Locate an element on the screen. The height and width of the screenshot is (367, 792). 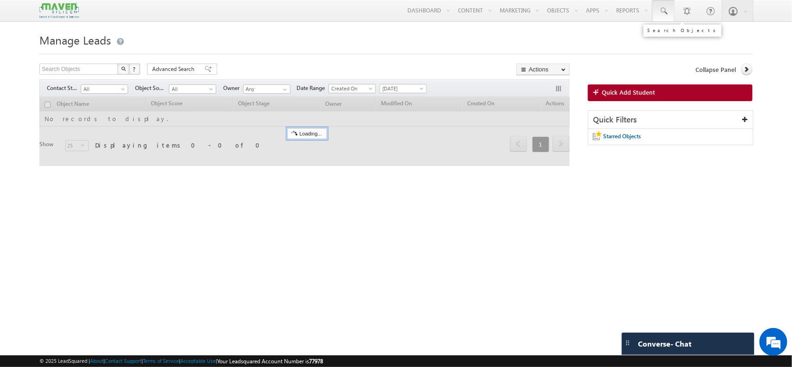
span: Converse - Chat is located at coordinates (664, 344).